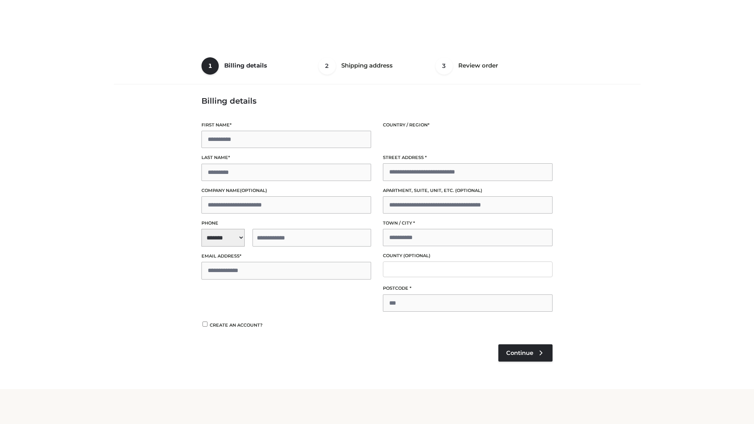 The width and height of the screenshot is (754, 424). I want to click on label: Email address, so click(286, 256).